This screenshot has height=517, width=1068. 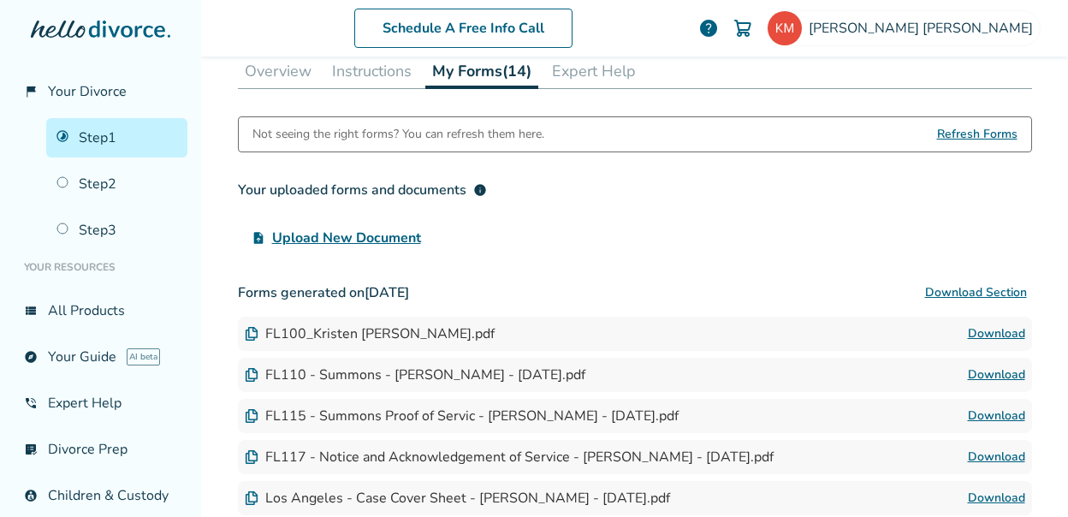 What do you see at coordinates (100, 357) in the screenshot?
I see `a: exploreYour GuideAI beta` at bounding box center [100, 357].